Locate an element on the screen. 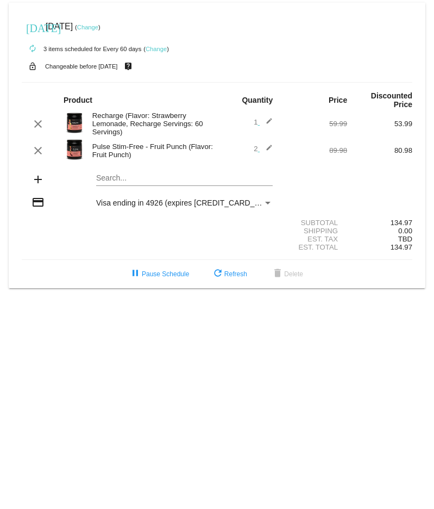  mat-select: Payment Method is located at coordinates (184, 203).